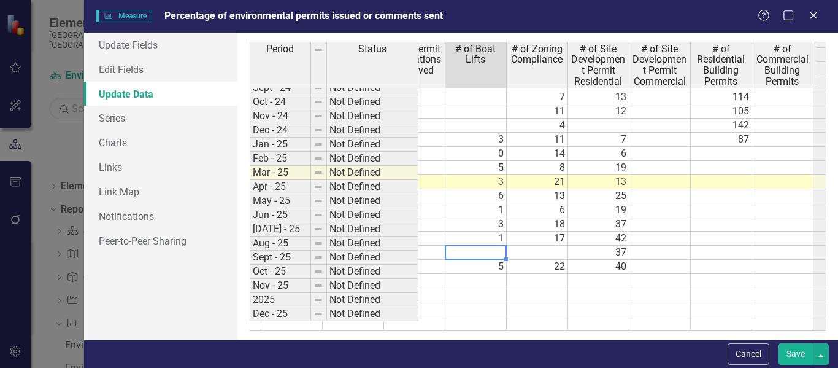 The height and width of the screenshot is (368, 838). What do you see at coordinates (749, 353) in the screenshot?
I see `button: Cancel` at bounding box center [749, 353].